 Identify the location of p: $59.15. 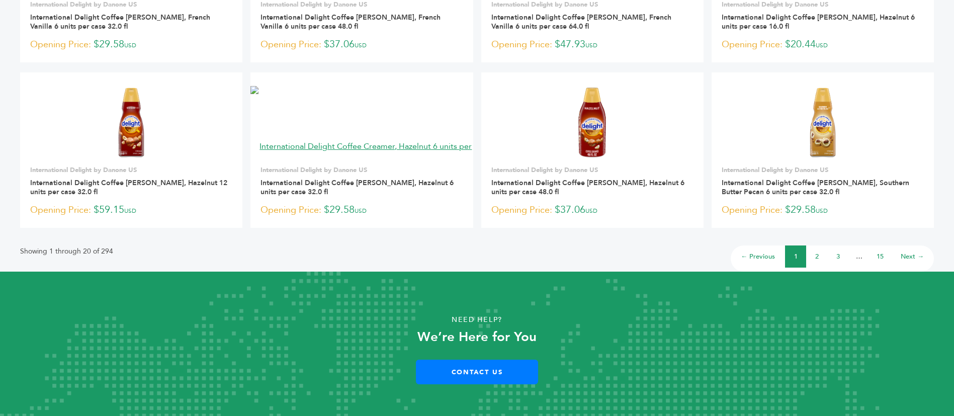
(131, 210).